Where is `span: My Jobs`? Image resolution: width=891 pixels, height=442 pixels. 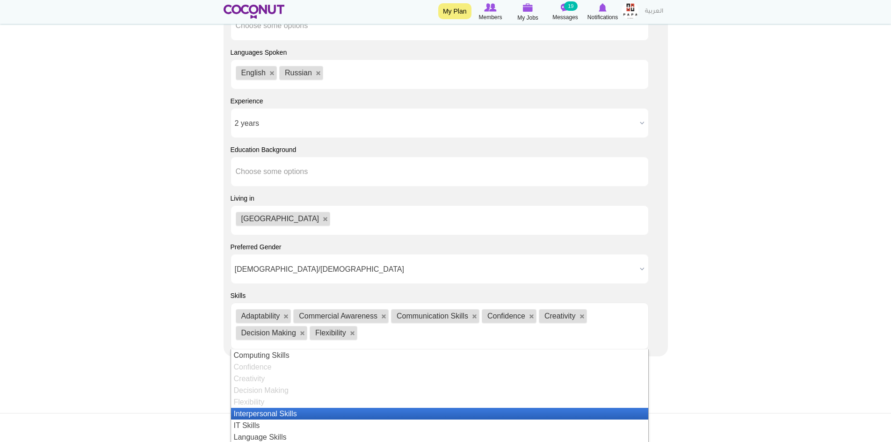
span: My Jobs is located at coordinates (528, 18).